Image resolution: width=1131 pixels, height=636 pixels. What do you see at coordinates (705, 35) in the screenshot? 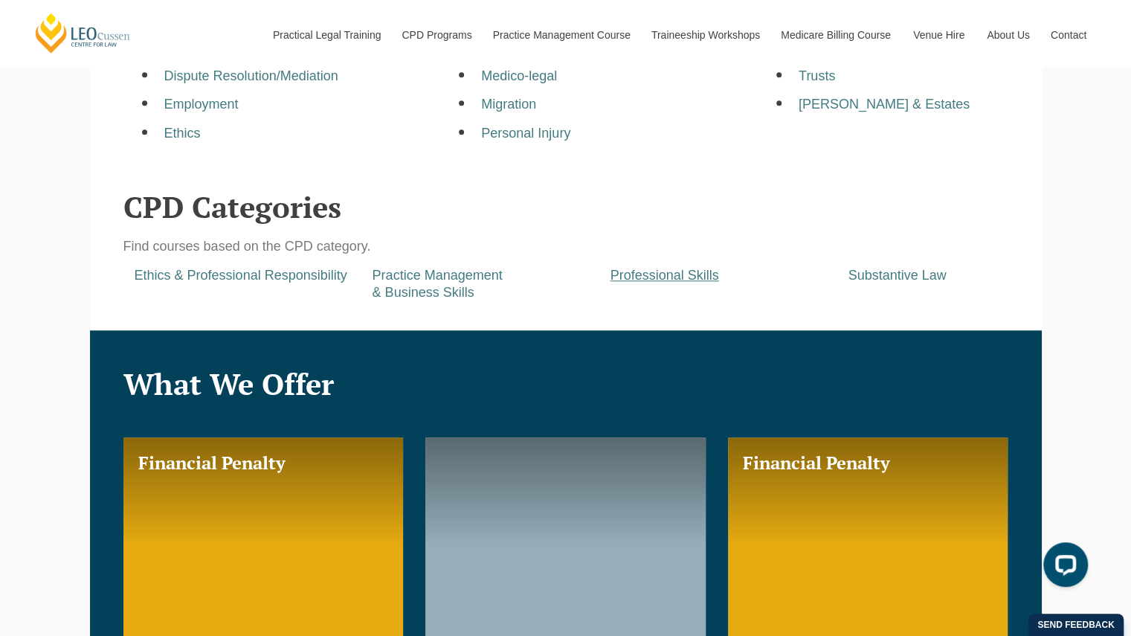
I see `a: Traineeship Workshops` at bounding box center [705, 35].